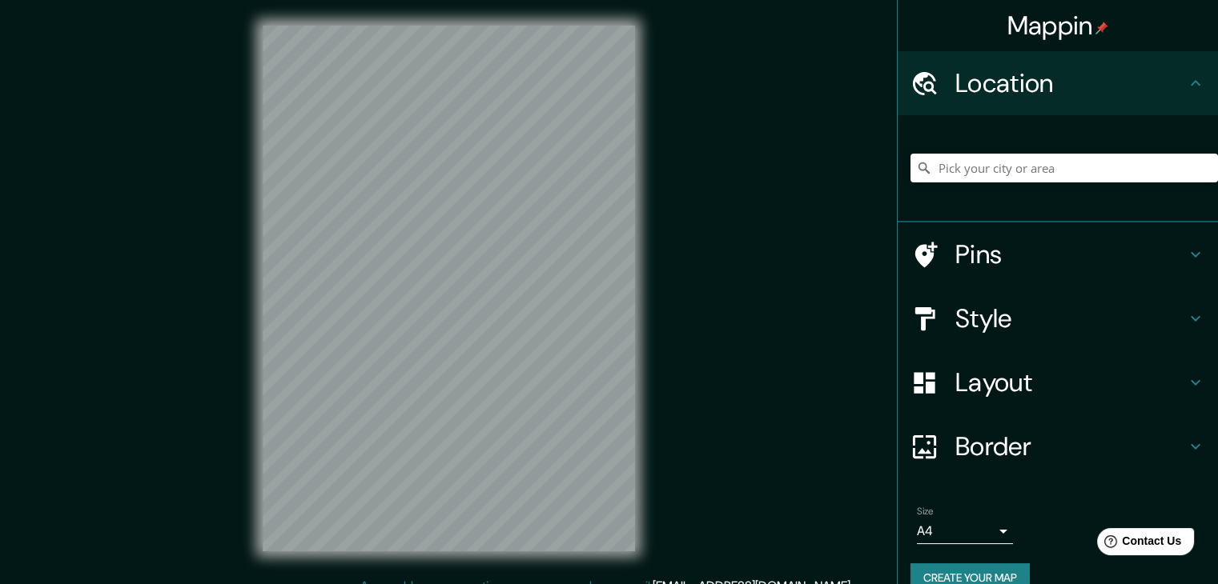 The image size is (1218, 584). What do you see at coordinates (965, 532) in the screenshot?
I see `div: A4` at bounding box center [965, 532].